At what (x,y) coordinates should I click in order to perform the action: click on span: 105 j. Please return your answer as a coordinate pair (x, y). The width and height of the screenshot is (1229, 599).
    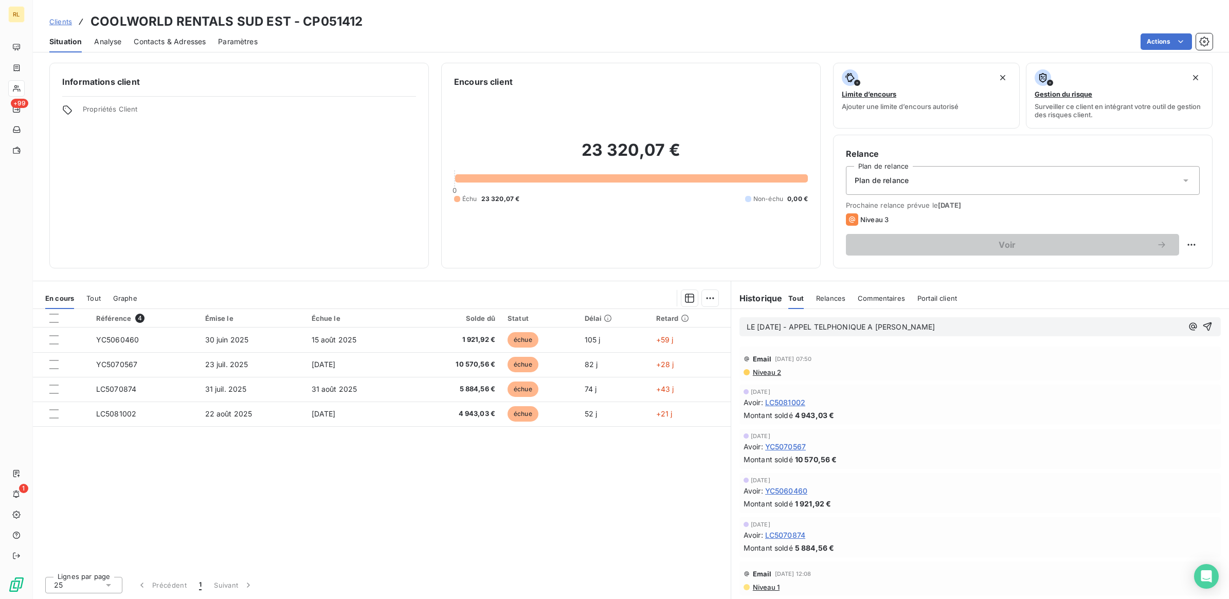
    Looking at the image, I should click on (593, 339).